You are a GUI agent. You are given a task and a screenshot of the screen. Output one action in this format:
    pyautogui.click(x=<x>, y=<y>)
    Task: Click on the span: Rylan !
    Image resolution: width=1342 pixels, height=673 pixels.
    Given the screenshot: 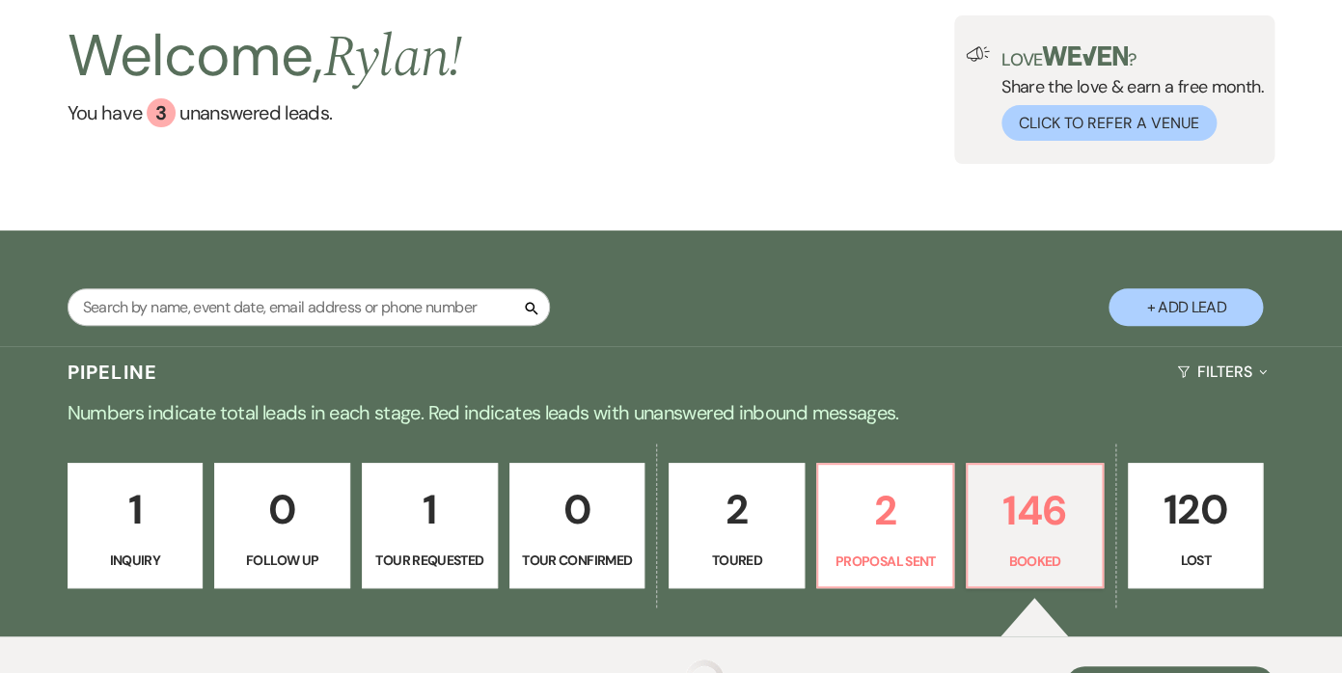 What is the action you would take?
    pyautogui.click(x=392, y=58)
    